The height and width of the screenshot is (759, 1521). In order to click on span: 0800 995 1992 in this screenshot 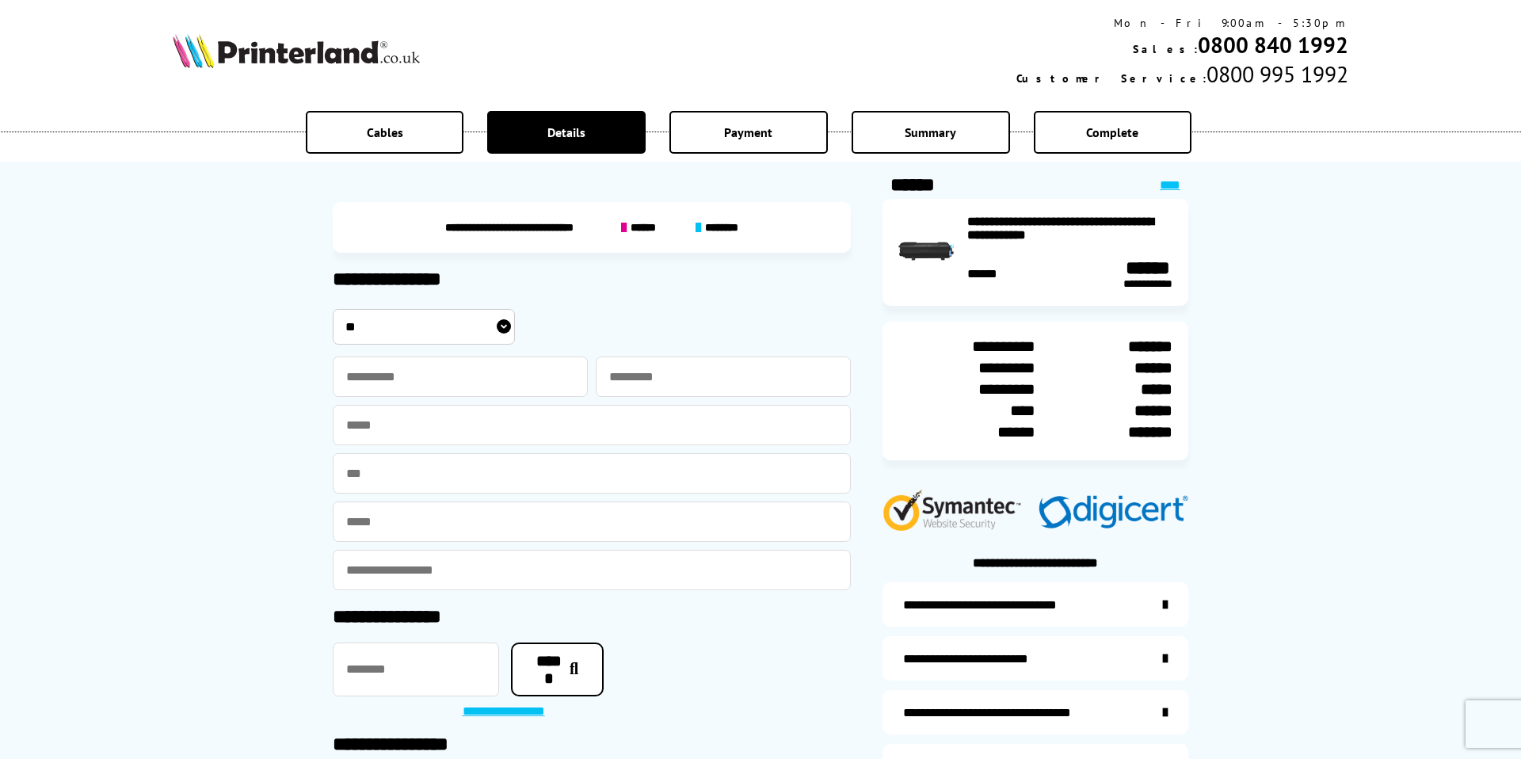, I will do `click(1277, 74)`.